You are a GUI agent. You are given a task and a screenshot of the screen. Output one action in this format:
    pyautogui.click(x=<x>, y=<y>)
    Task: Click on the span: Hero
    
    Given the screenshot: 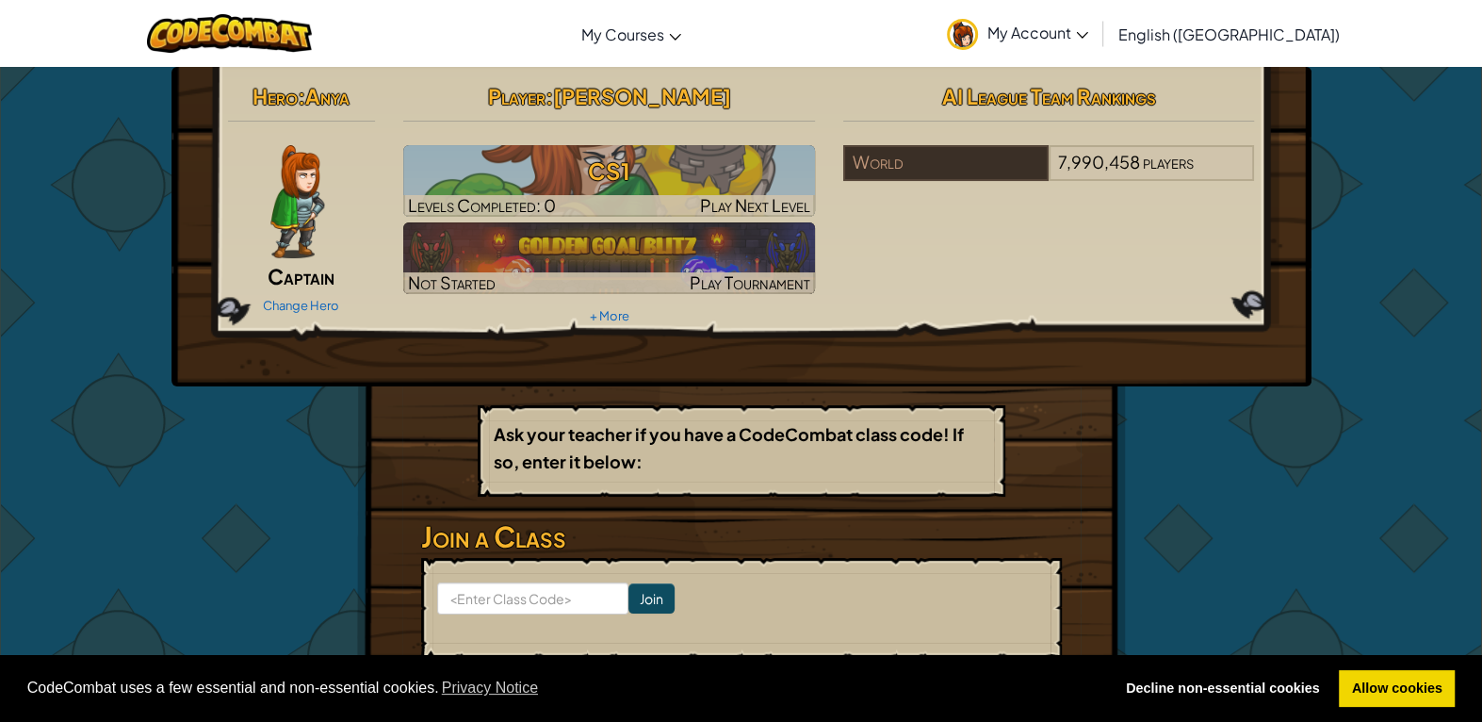 What is the action you would take?
    pyautogui.click(x=275, y=96)
    